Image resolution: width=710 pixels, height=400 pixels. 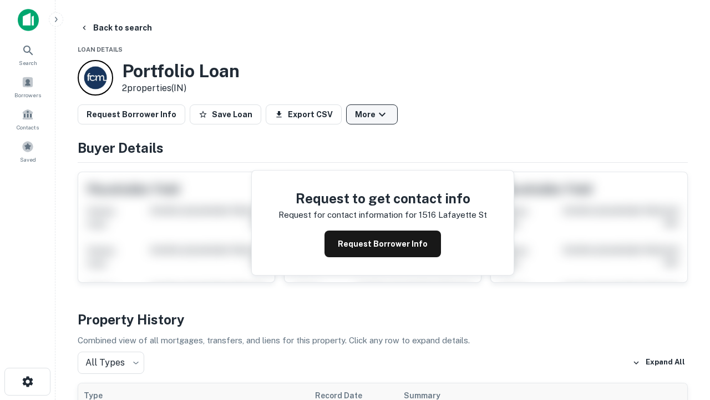 What do you see at coordinates (28, 151) in the screenshot?
I see `a: Saved` at bounding box center [28, 151].